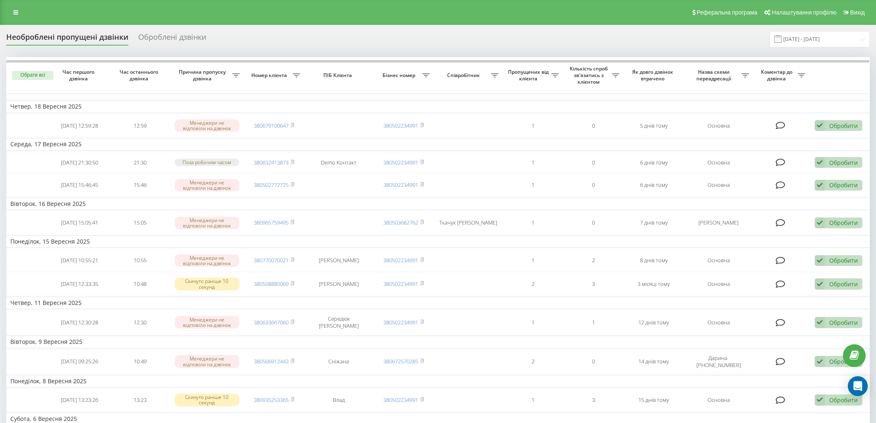 Image resolution: width=876 pixels, height=423 pixels. What do you see at coordinates (271, 361) in the screenshot?
I see `a: 380506912443` at bounding box center [271, 361].